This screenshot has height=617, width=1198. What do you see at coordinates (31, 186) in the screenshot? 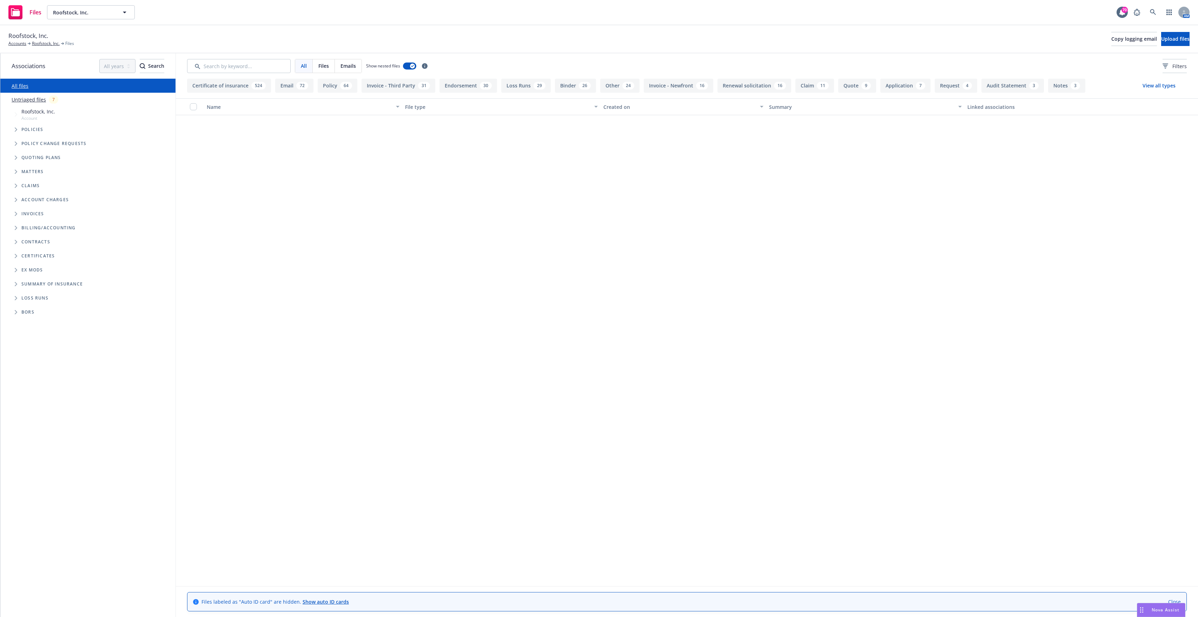
I see `span: Claims` at bounding box center [31, 186].